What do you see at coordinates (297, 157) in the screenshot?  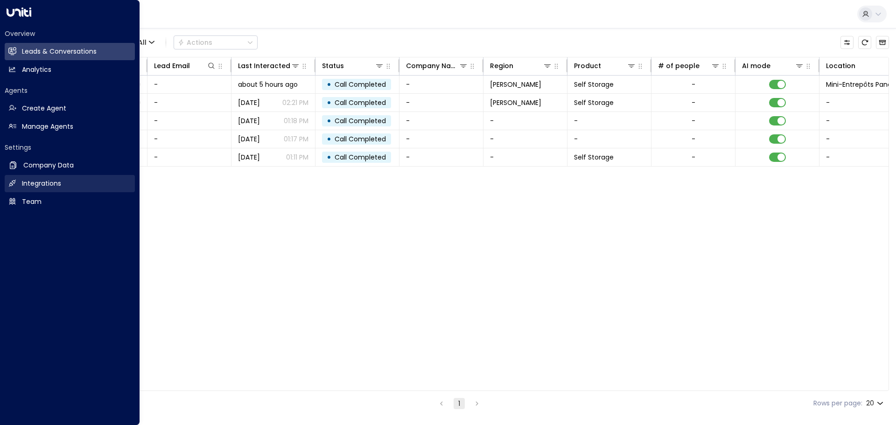 I see `p: 01:11 PM` at bounding box center [297, 157].